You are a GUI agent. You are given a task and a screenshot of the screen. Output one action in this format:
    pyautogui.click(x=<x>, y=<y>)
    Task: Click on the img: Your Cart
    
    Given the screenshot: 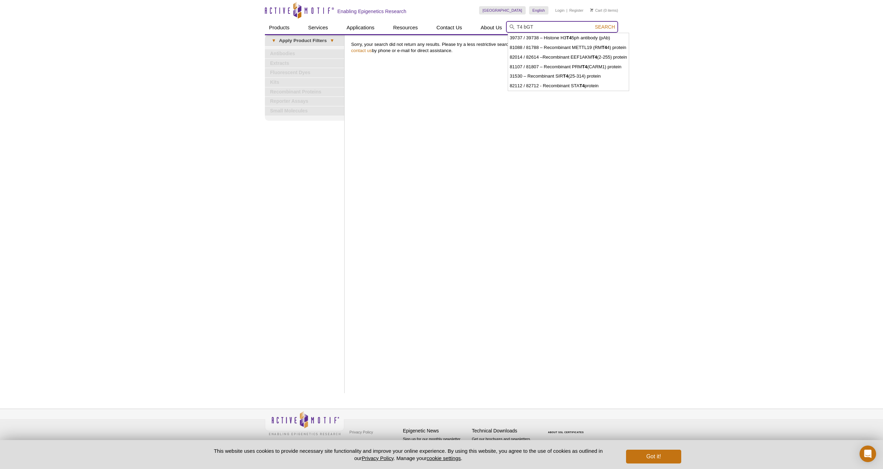 What is the action you would take?
    pyautogui.click(x=592, y=10)
    